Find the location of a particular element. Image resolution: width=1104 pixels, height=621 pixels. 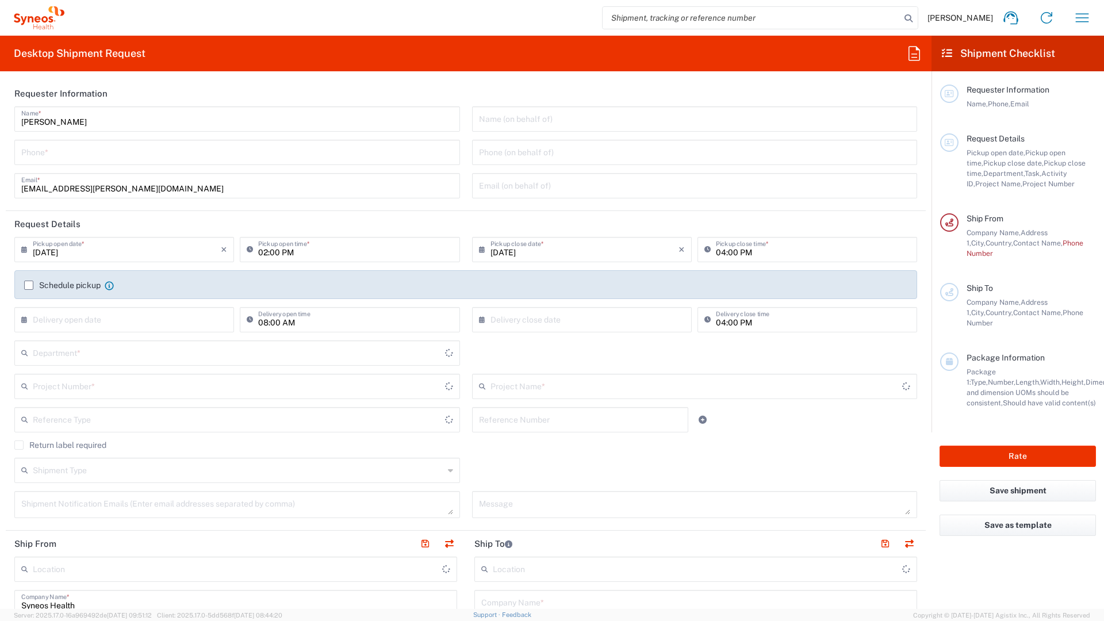

span: Width, is located at coordinates (1050, 382).